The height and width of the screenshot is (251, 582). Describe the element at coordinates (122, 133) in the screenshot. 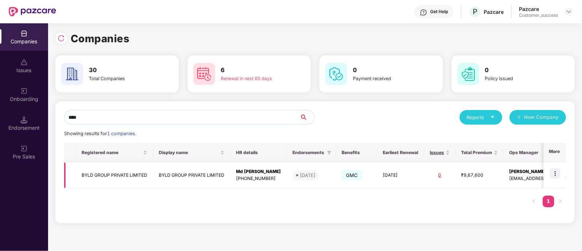

I see `span: 1 companies.` at that location.